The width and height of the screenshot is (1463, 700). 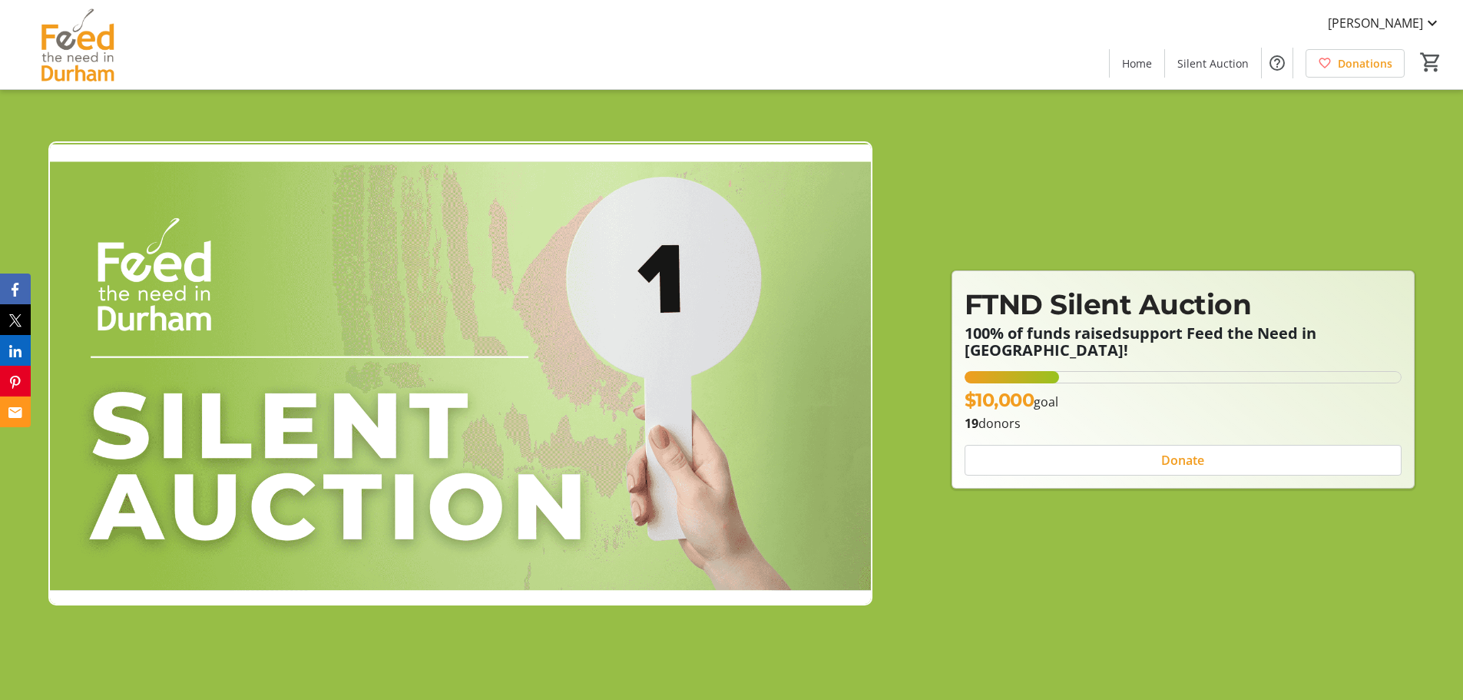 What do you see at coordinates (460, 373) in the screenshot?
I see `img: Campaign CTA Media Photo` at bounding box center [460, 373].